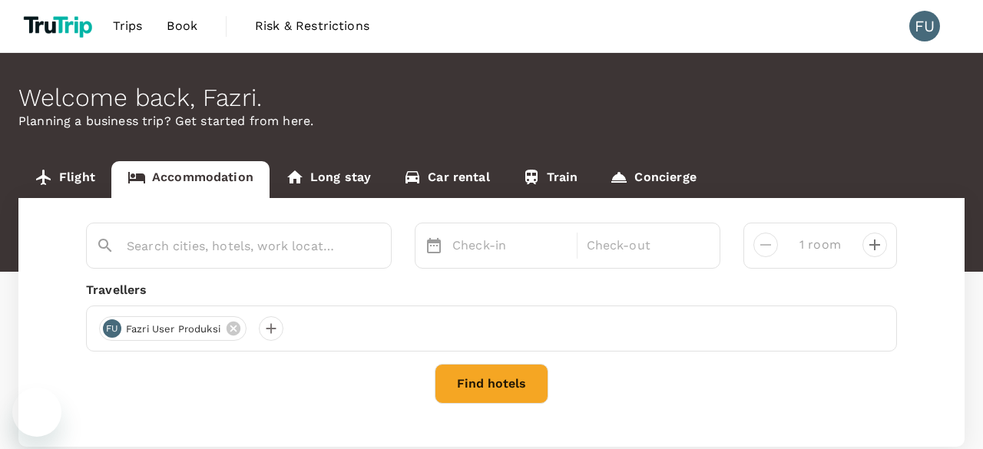 Image resolution: width=983 pixels, height=449 pixels. What do you see at coordinates (173, 330) in the screenshot?
I see `span: Fazri user produksi` at bounding box center [173, 330].